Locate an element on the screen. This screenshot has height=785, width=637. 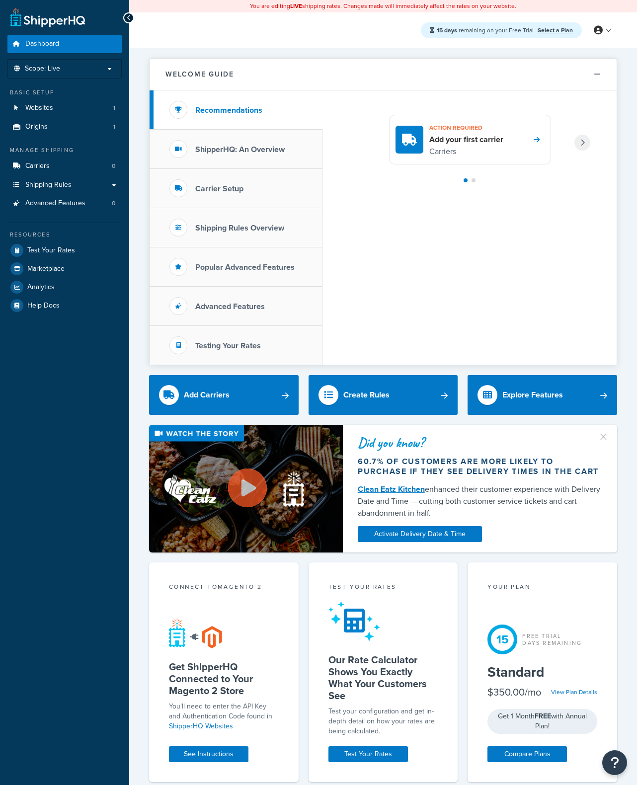
a: Activate Delivery Date & Time is located at coordinates (420, 534).